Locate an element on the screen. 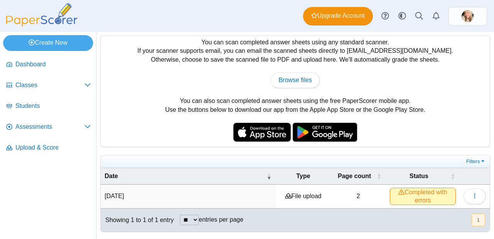  img: ps.HV3yfmwQcamTYksb is located at coordinates (468, 16).